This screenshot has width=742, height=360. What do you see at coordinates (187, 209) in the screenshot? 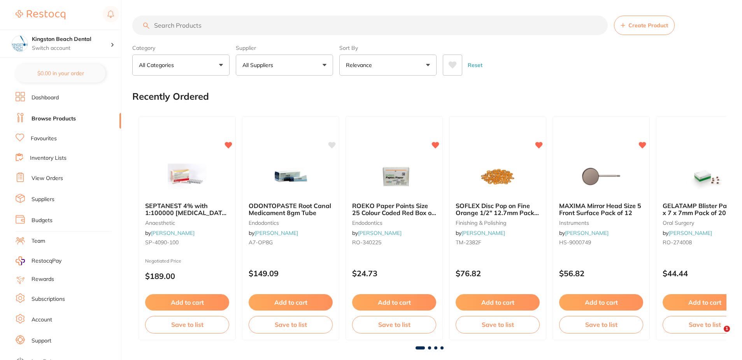
I see `b: SEPTANEST 4% with 1:100000 adrenalin 2.2ml 2xBox 50 GOLD` at bounding box center [187, 209].